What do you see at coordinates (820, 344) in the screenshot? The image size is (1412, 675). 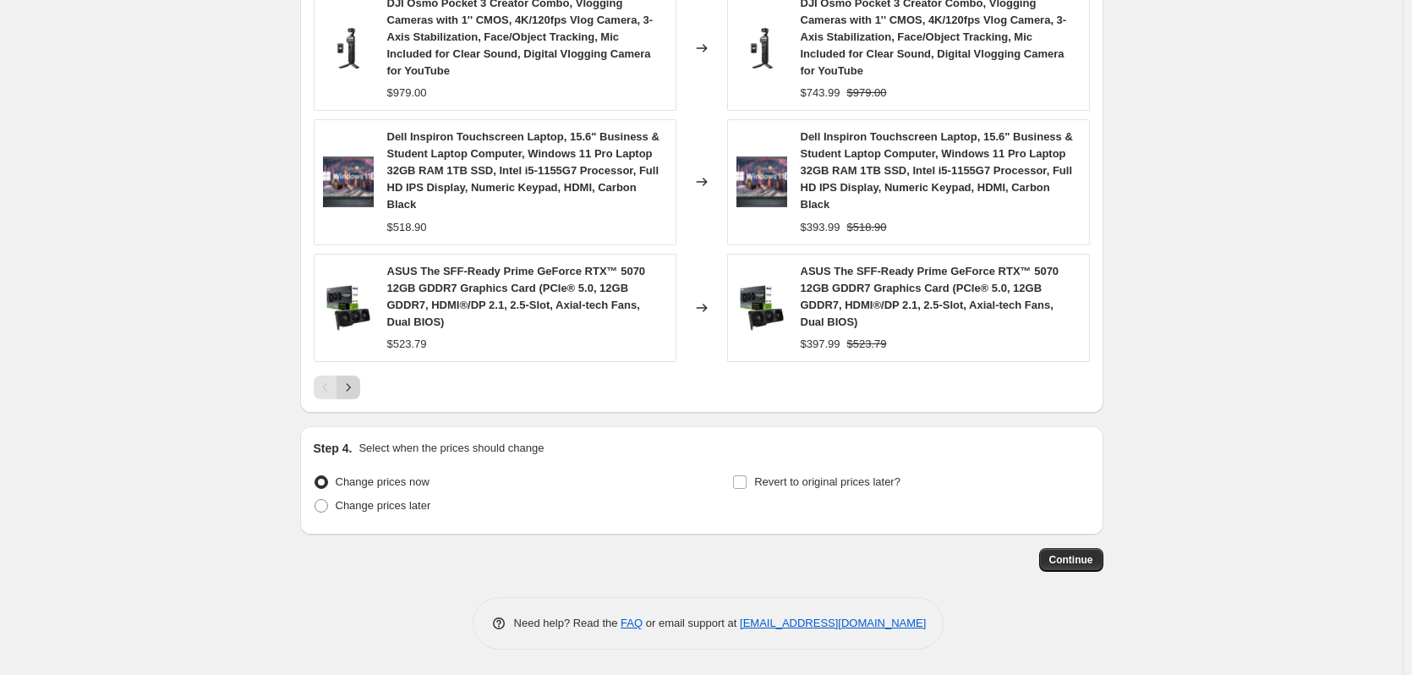 I see `div: $397.99` at bounding box center [820, 344].